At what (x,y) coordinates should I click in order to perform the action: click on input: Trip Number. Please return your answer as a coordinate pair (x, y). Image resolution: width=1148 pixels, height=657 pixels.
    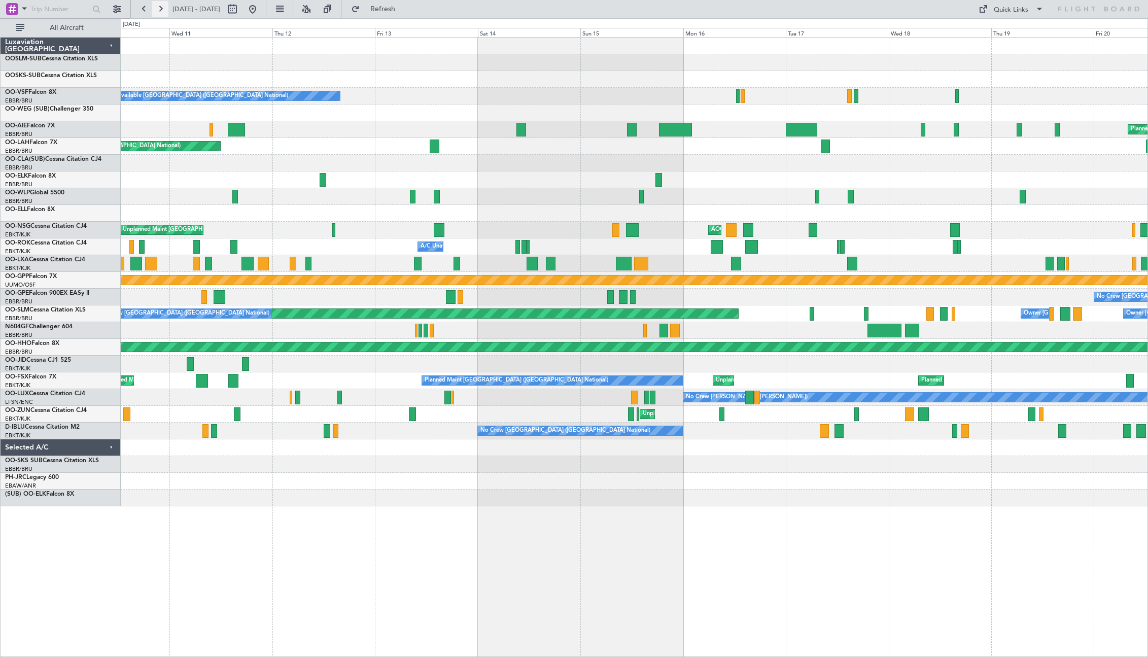
    Looking at the image, I should click on (60, 9).